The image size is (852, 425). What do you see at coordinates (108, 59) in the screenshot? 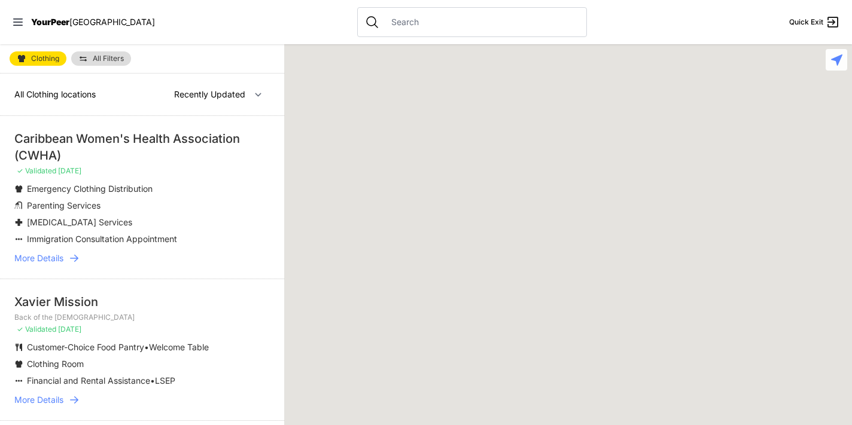
I see `span: All Filters` at bounding box center [108, 59].